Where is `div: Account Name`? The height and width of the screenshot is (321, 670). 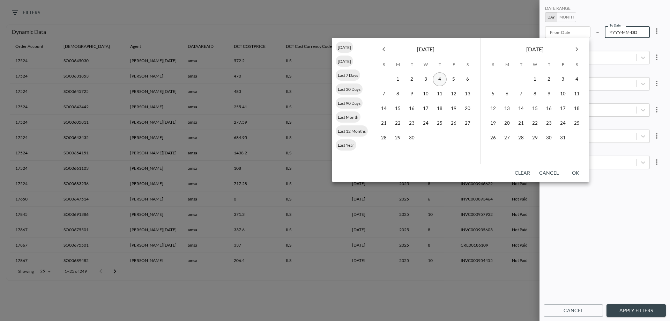
div: Account Name is located at coordinates (597, 126).